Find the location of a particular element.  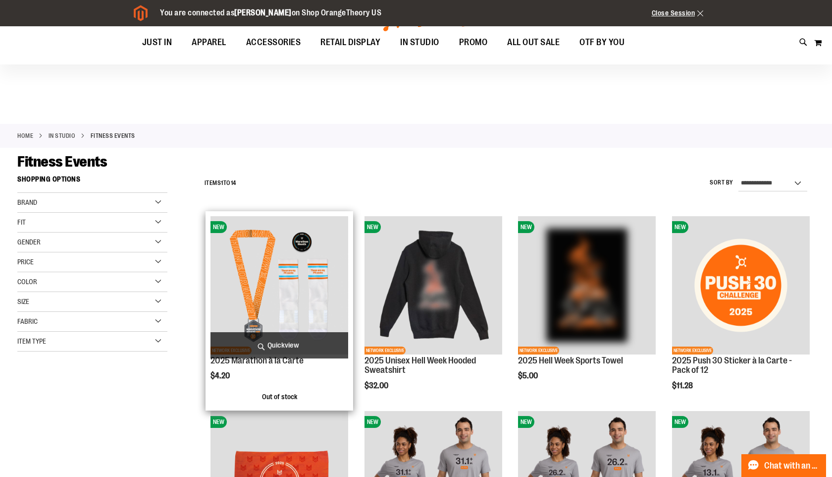

span: 1 is located at coordinates (222, 183).